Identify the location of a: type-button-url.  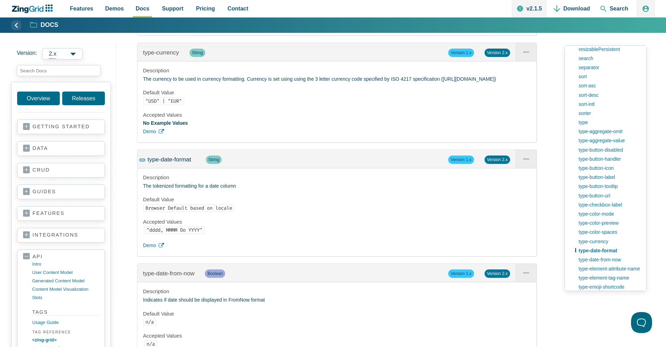
(608, 196).